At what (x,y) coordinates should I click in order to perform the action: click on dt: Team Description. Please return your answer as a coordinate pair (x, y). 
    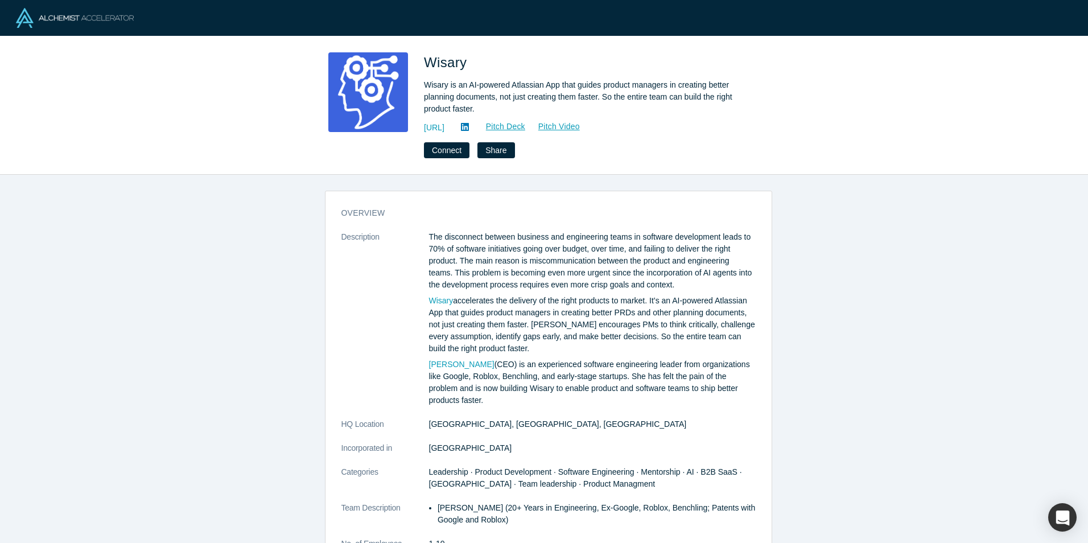
    Looking at the image, I should click on (385, 520).